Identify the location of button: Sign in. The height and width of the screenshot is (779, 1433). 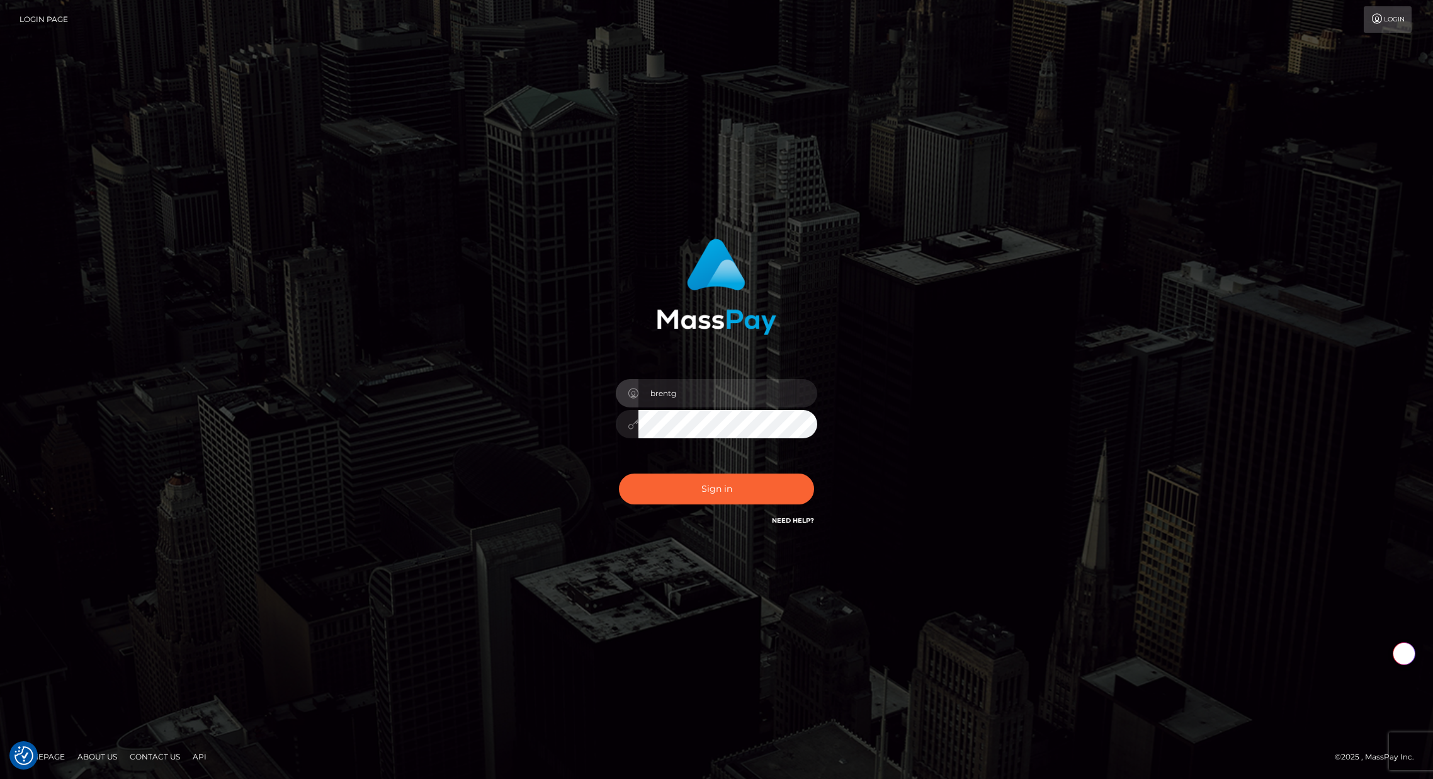
(716, 488).